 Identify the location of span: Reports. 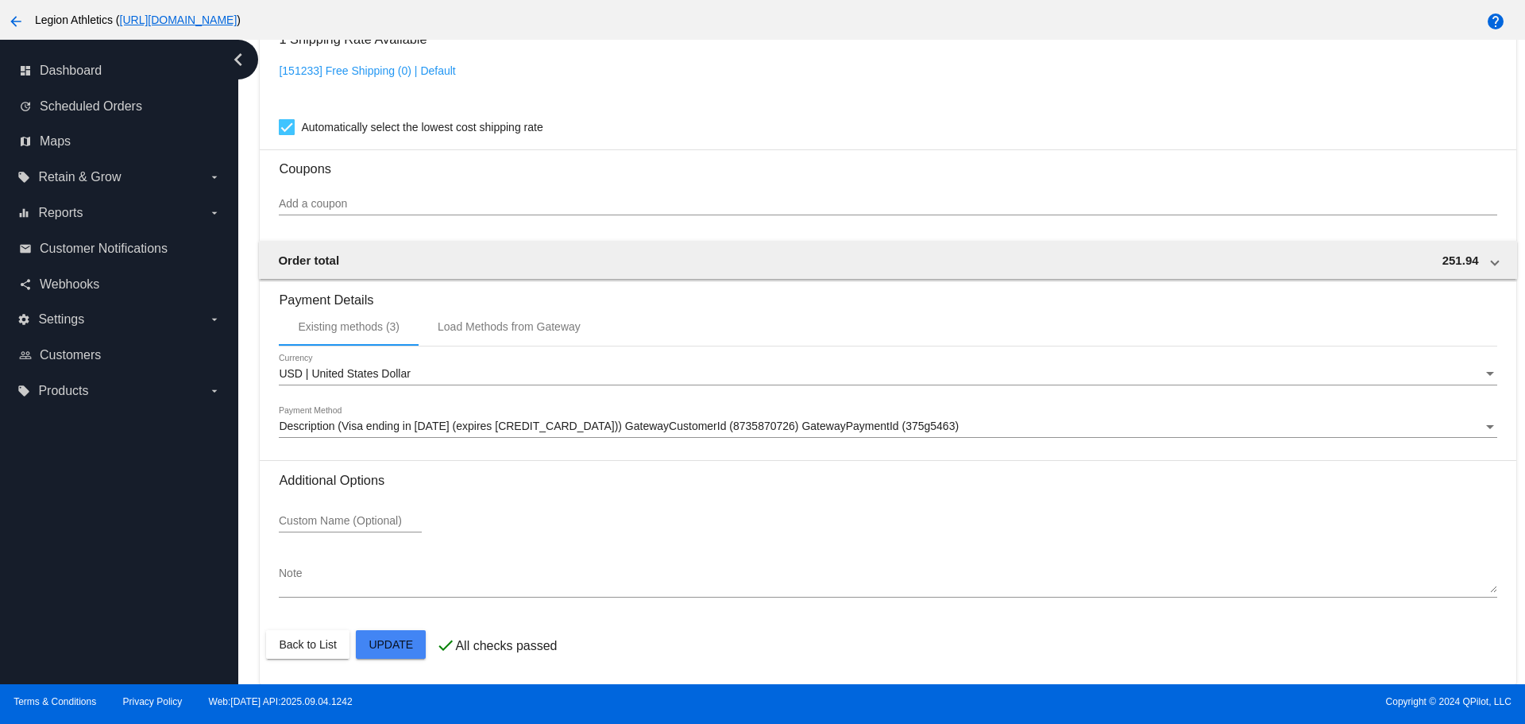
(60, 213).